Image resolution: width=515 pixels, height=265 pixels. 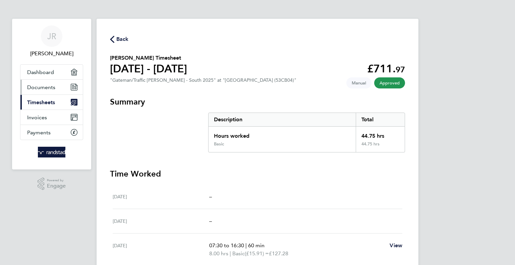 What do you see at coordinates (56, 186) in the screenshot?
I see `span: Engage` at bounding box center [56, 186].